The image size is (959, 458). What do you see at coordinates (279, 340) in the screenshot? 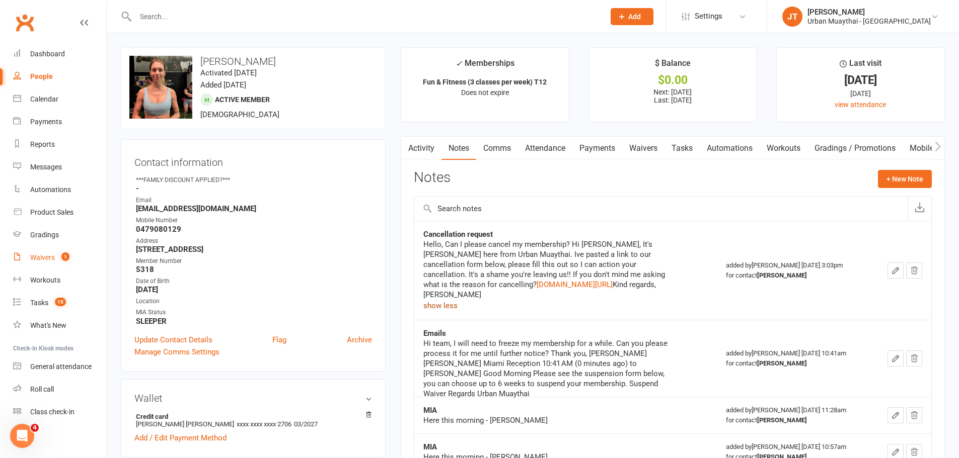
I see `a: Flag` at bounding box center [279, 340].